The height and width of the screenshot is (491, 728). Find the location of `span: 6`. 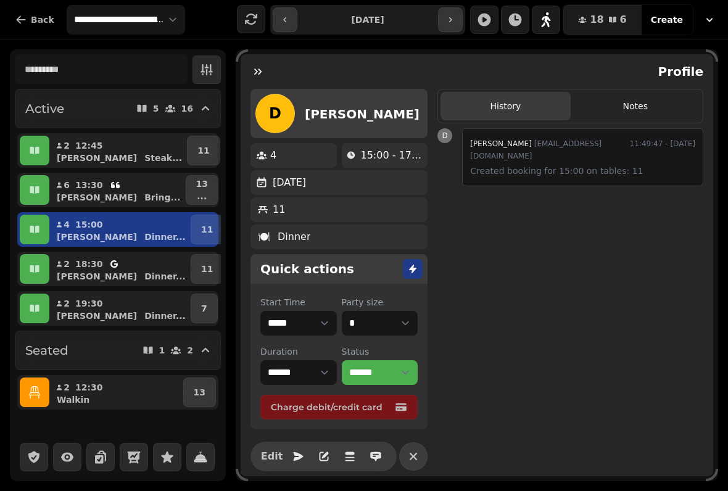

span: 6 is located at coordinates (623, 20).